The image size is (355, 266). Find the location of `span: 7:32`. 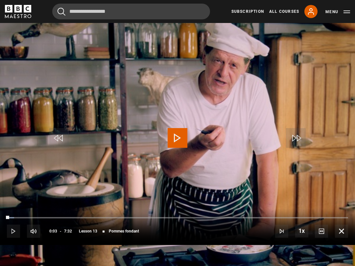

span: 7:32 is located at coordinates (68, 232).